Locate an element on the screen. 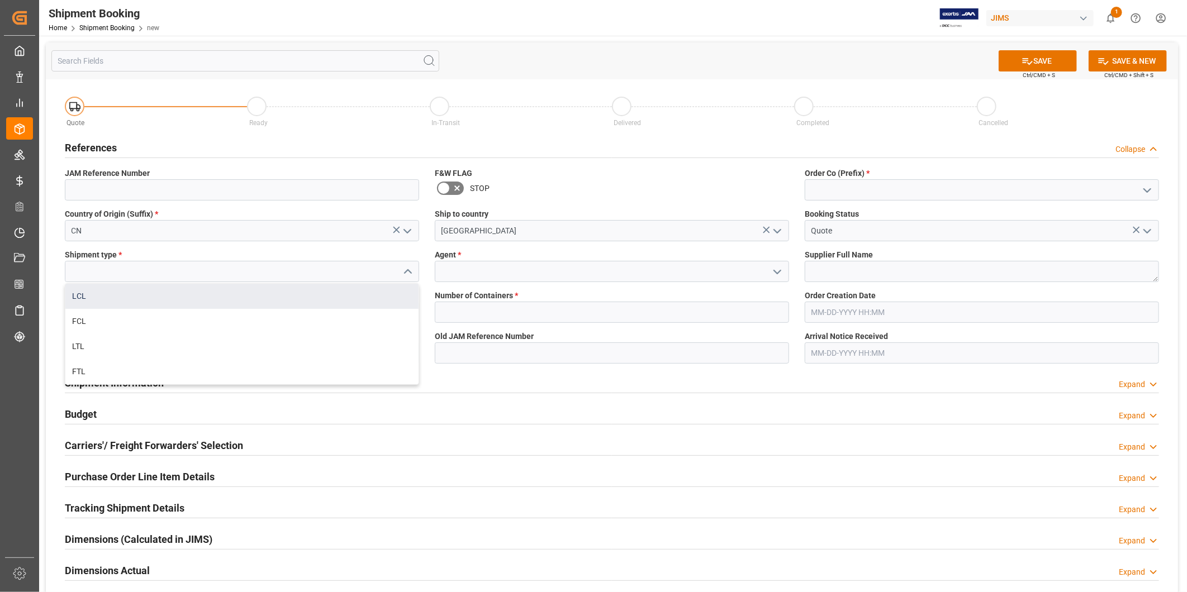 The image size is (1187, 592). h2: Dimensions (Calculated in JIMS) is located at coordinates (139, 539).